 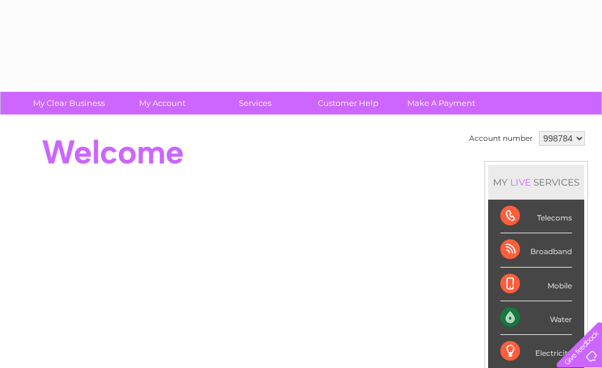 I want to click on div: Water, so click(x=536, y=318).